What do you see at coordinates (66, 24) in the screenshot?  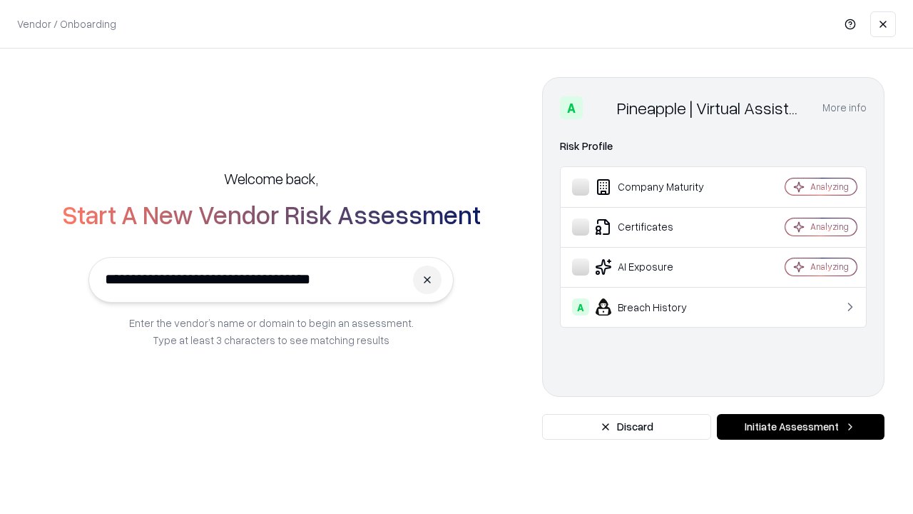 I see `p: Vendor / Onboarding` at bounding box center [66, 24].